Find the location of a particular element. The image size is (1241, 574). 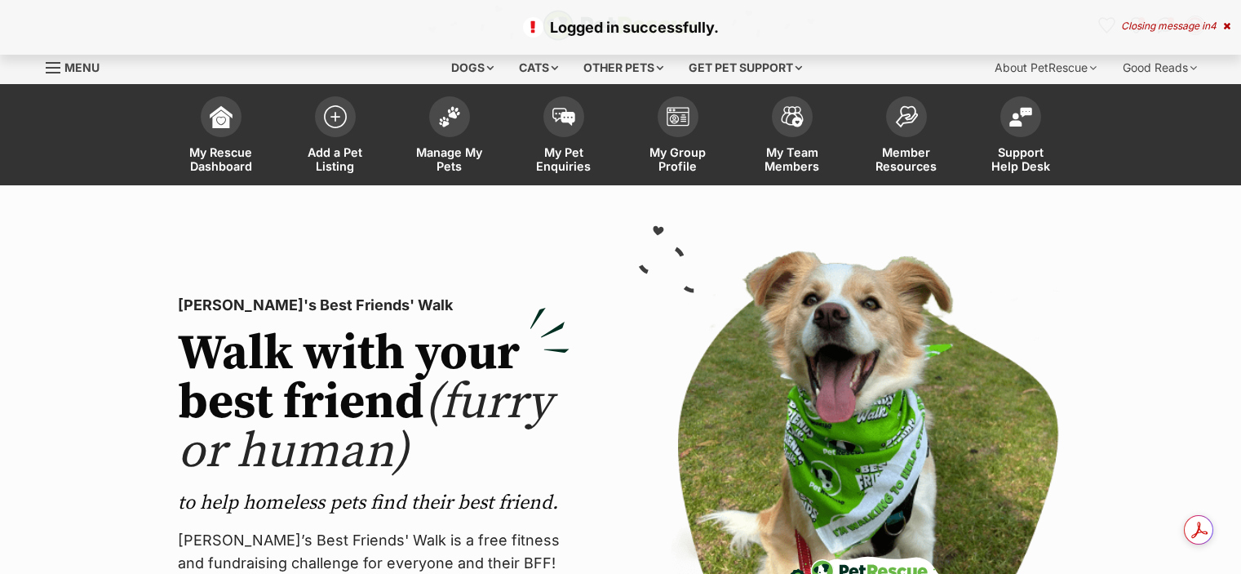

span: Menu is located at coordinates (82, 67).